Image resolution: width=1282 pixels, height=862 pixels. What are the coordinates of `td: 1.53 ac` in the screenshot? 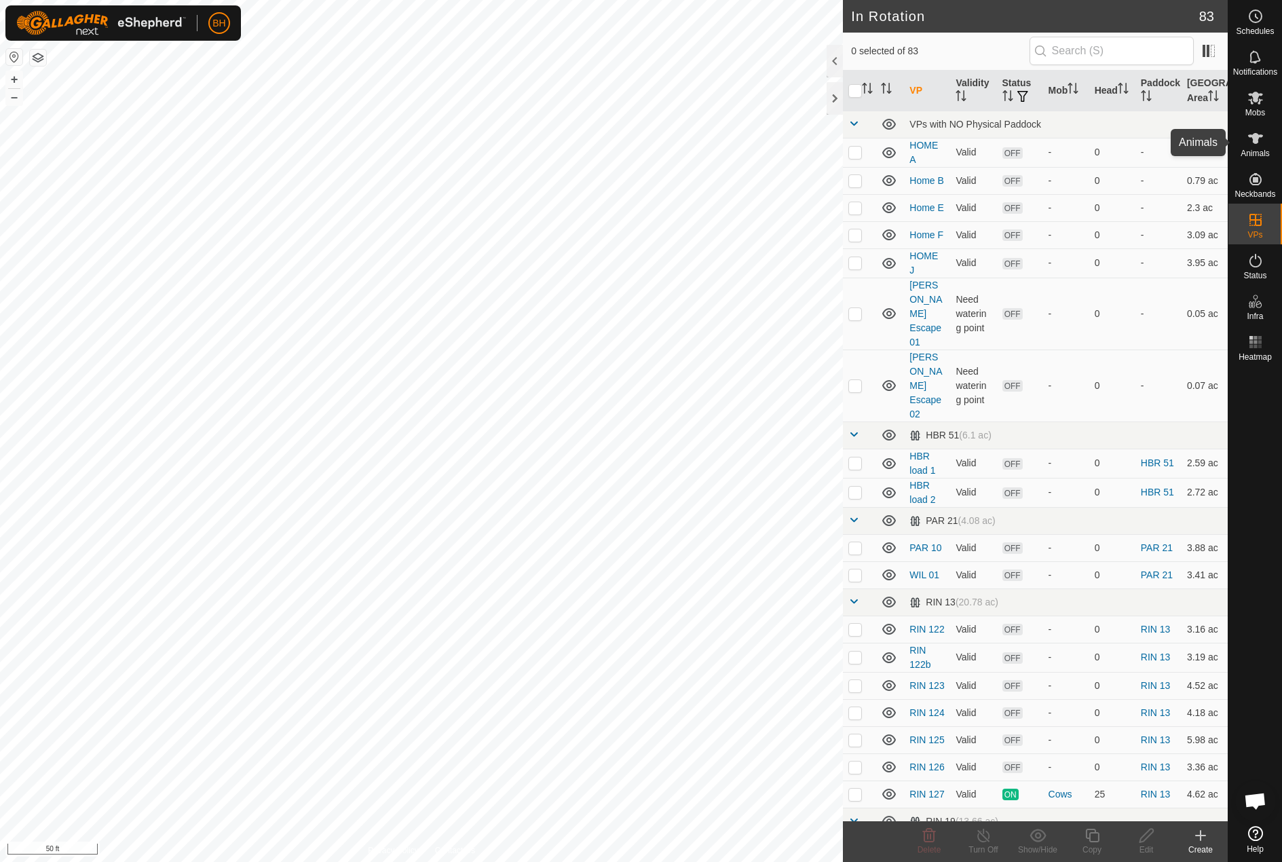 It's located at (1205, 152).